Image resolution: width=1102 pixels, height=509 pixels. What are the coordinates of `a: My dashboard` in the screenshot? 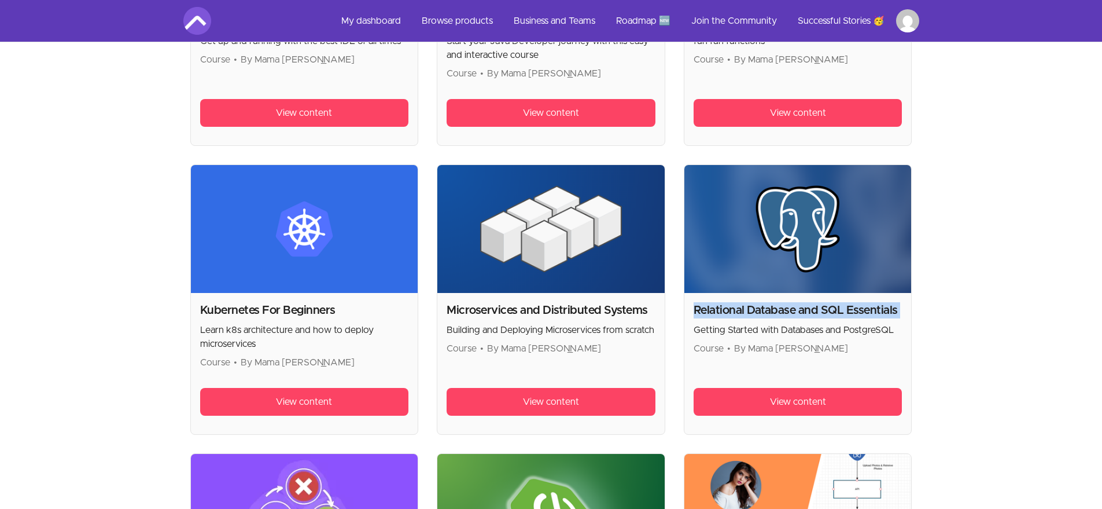 It's located at (371, 21).